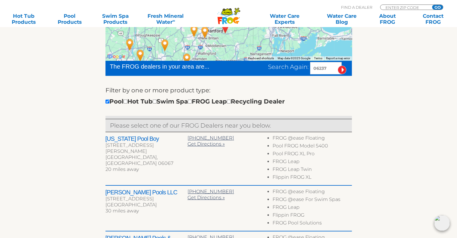 The height and width of the screenshot is (238, 457). What do you see at coordinates (229, 125) in the screenshot?
I see `p: Please select one of our FROG Dealers near you below.` at bounding box center [229, 125].